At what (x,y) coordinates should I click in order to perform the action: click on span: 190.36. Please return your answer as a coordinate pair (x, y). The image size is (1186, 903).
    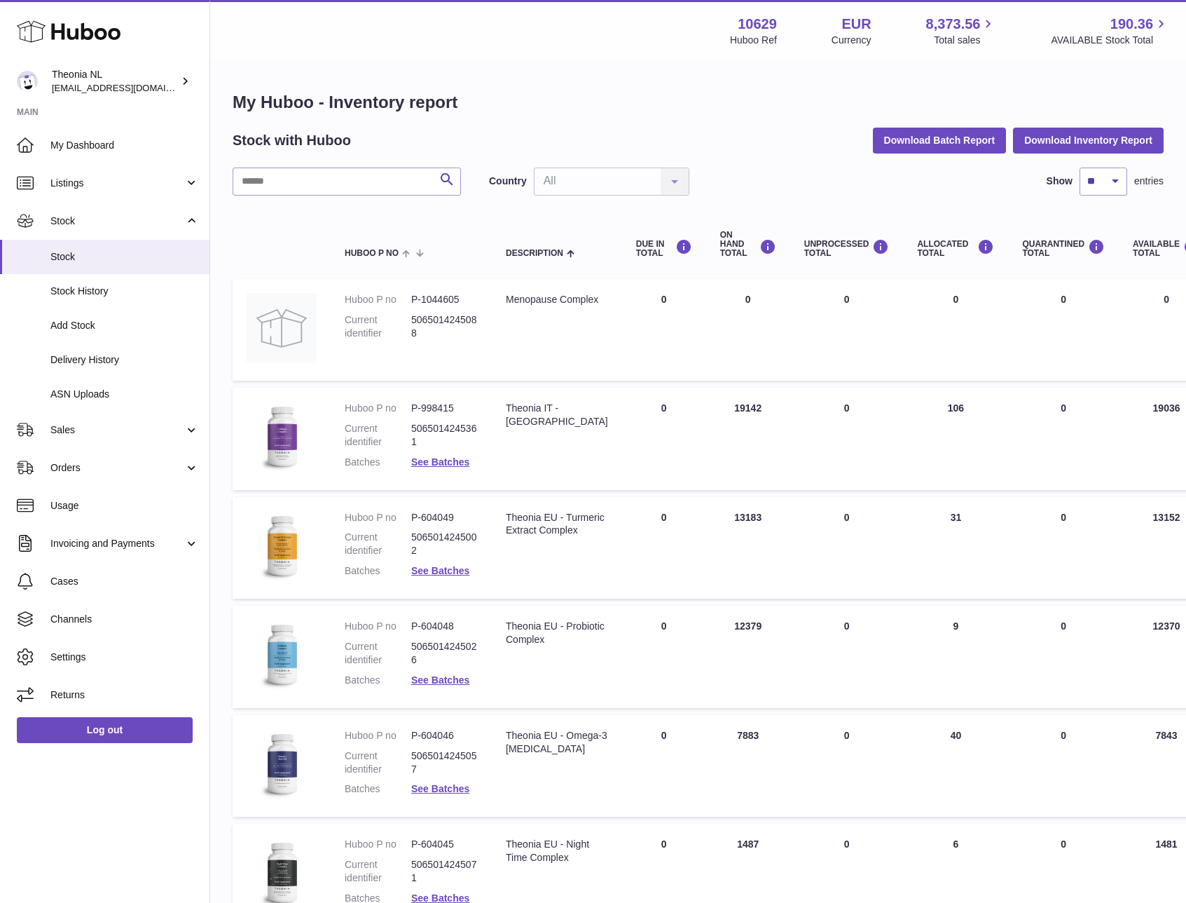
    Looking at the image, I should click on (1132, 24).